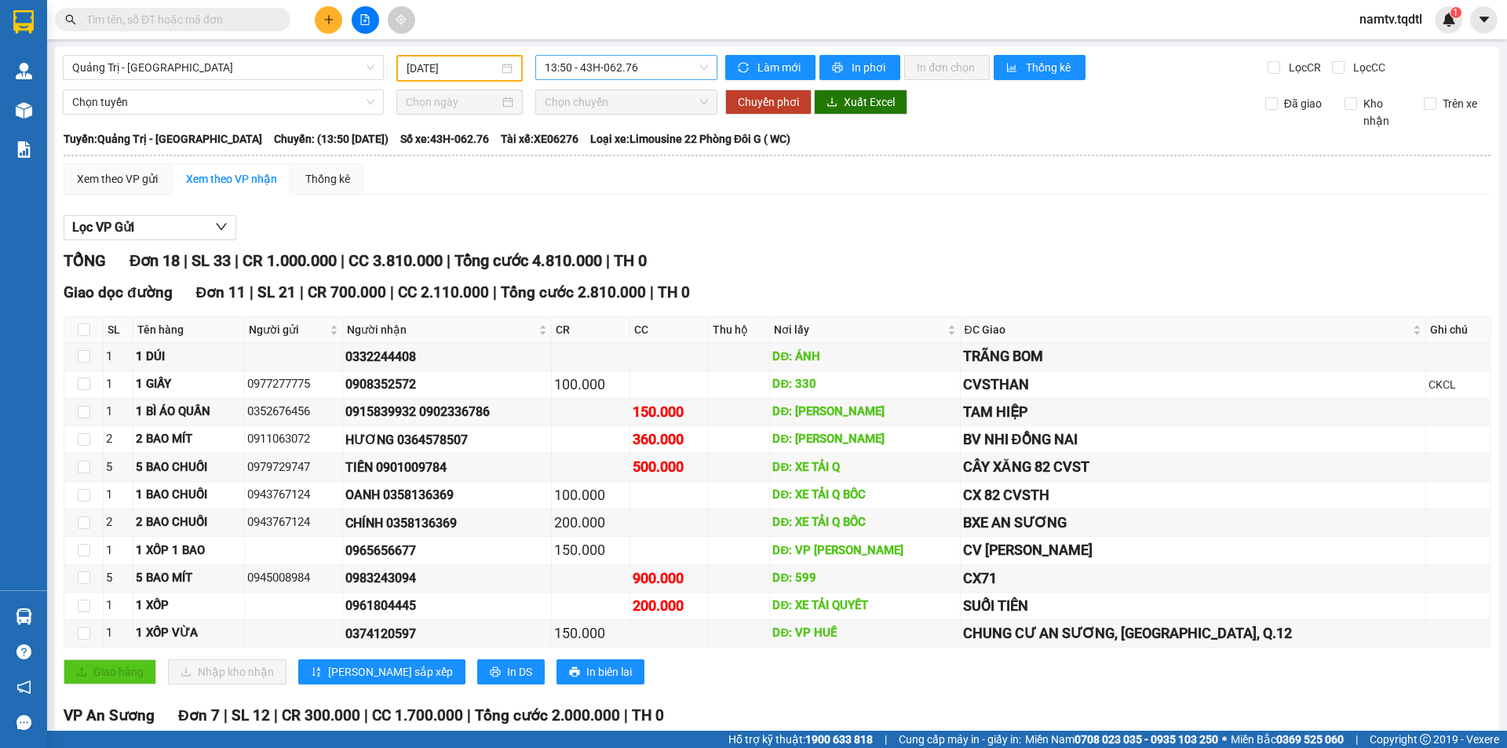 The width and height of the screenshot is (1507, 748). What do you see at coordinates (447, 605) in the screenshot?
I see `div: 0961804445` at bounding box center [447, 605].